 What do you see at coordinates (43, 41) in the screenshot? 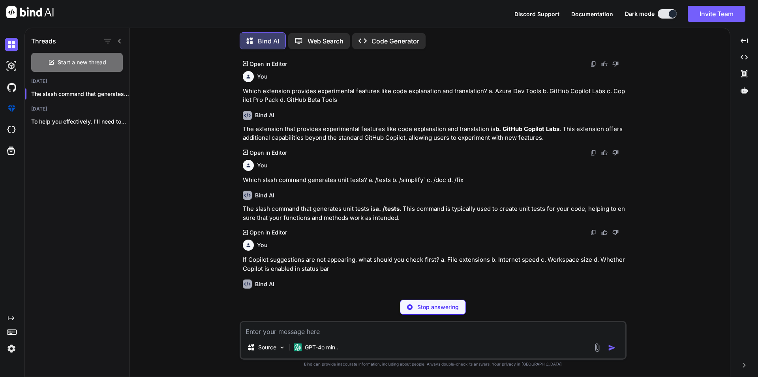
I see `h1: Threads` at bounding box center [43, 41].